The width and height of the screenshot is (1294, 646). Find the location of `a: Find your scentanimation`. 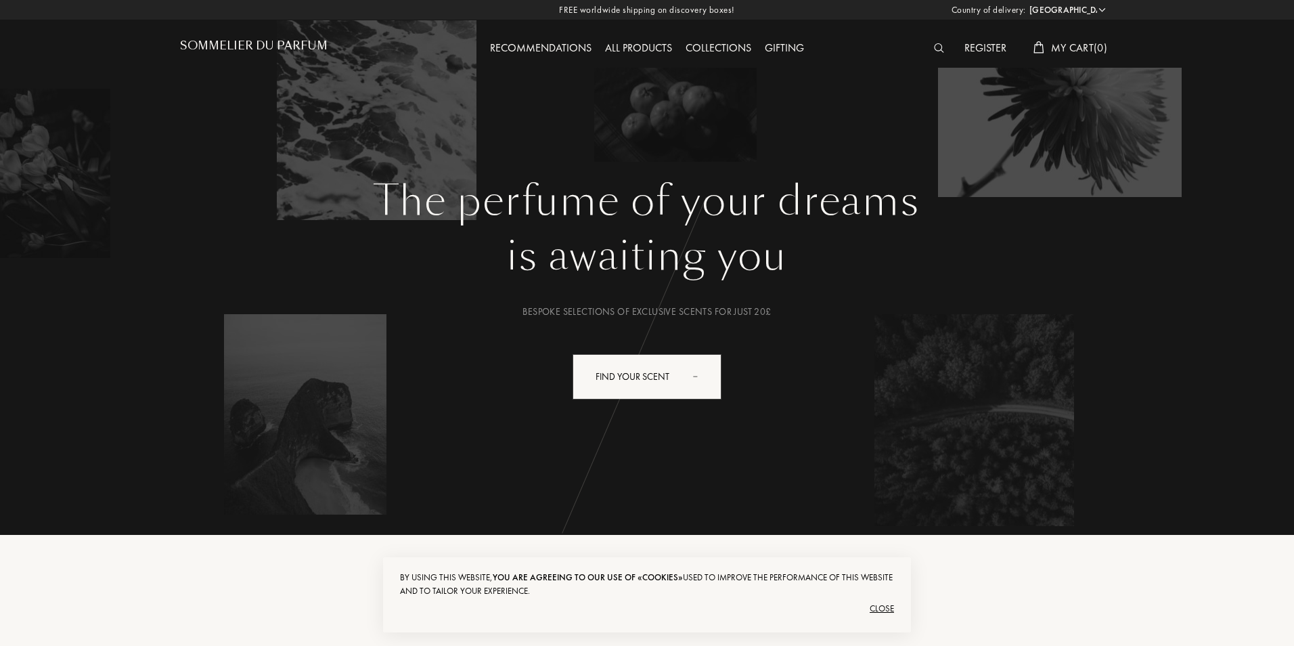

a: Find your scentanimation is located at coordinates (647, 376).